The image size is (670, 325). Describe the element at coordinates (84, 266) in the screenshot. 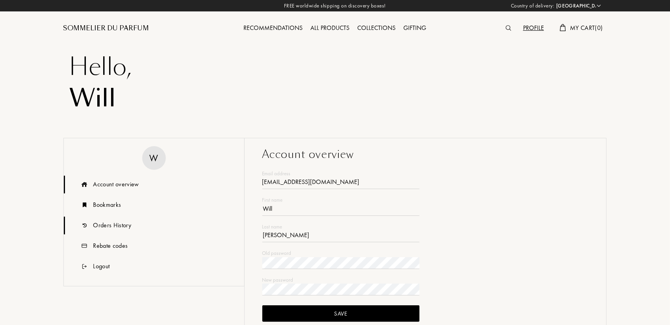

I see `img: icn_logout.svg` at that location.